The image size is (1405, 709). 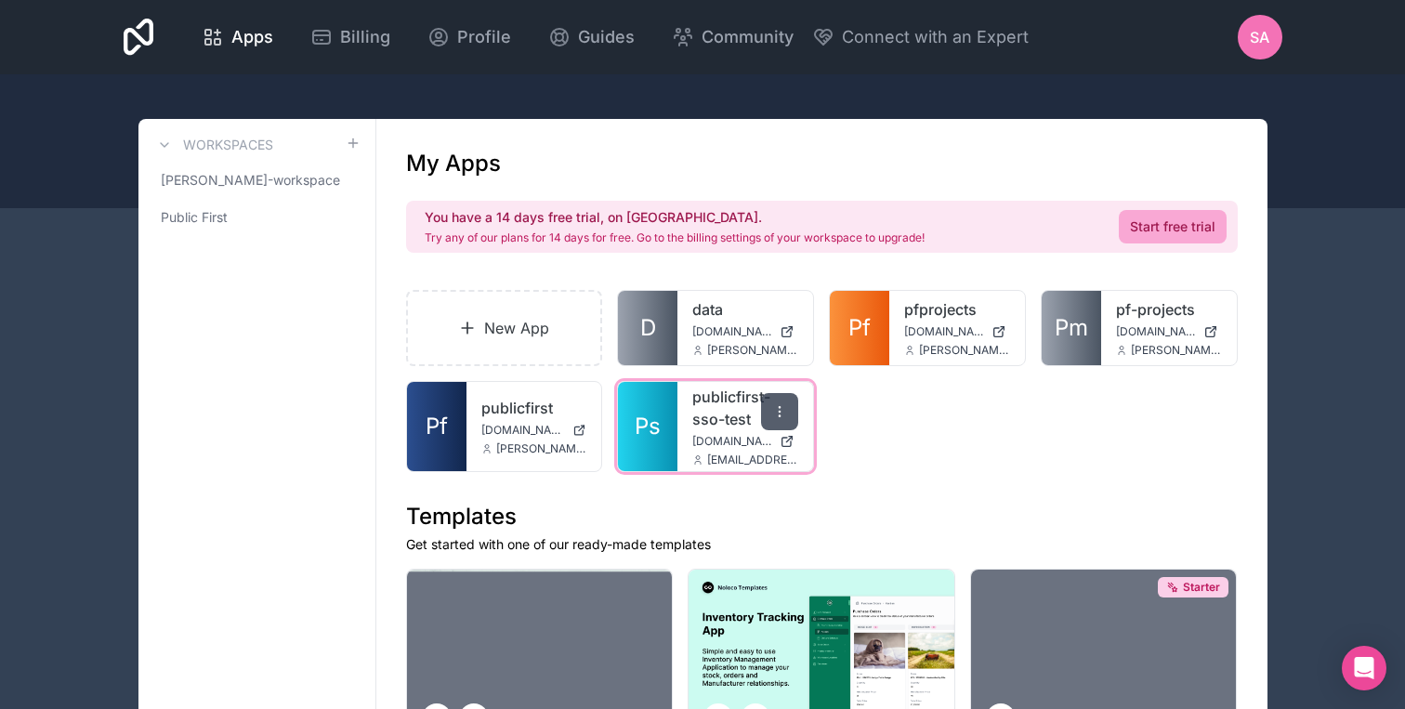 What do you see at coordinates (1364, 668) in the screenshot?
I see `div: Open Intercom Messenger` at bounding box center [1364, 668].